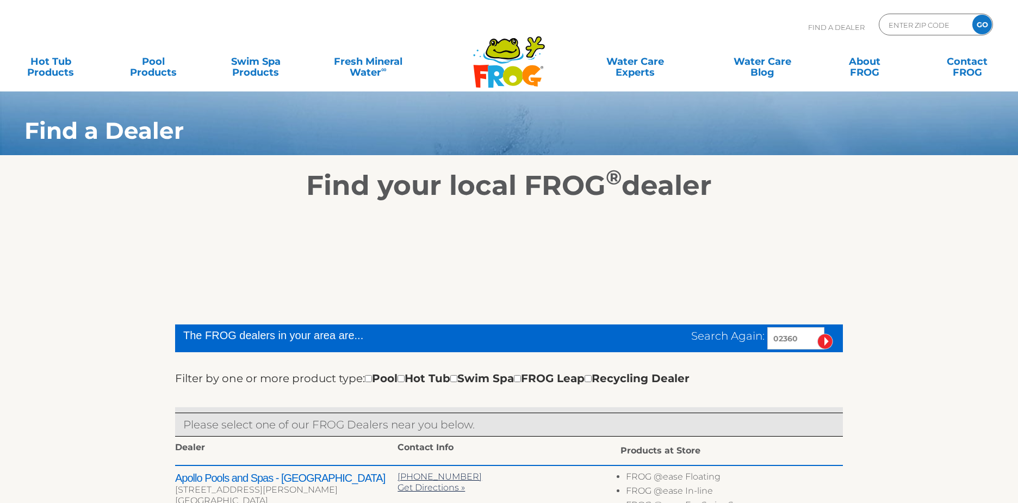  What do you see at coordinates (983, 24) in the screenshot?
I see `input: GO` at bounding box center [983, 24].